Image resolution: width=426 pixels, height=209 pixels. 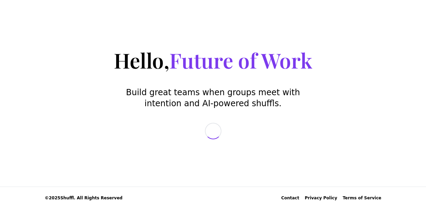 What do you see at coordinates (321, 198) in the screenshot?
I see `a: Privacy Policy` at bounding box center [321, 198].